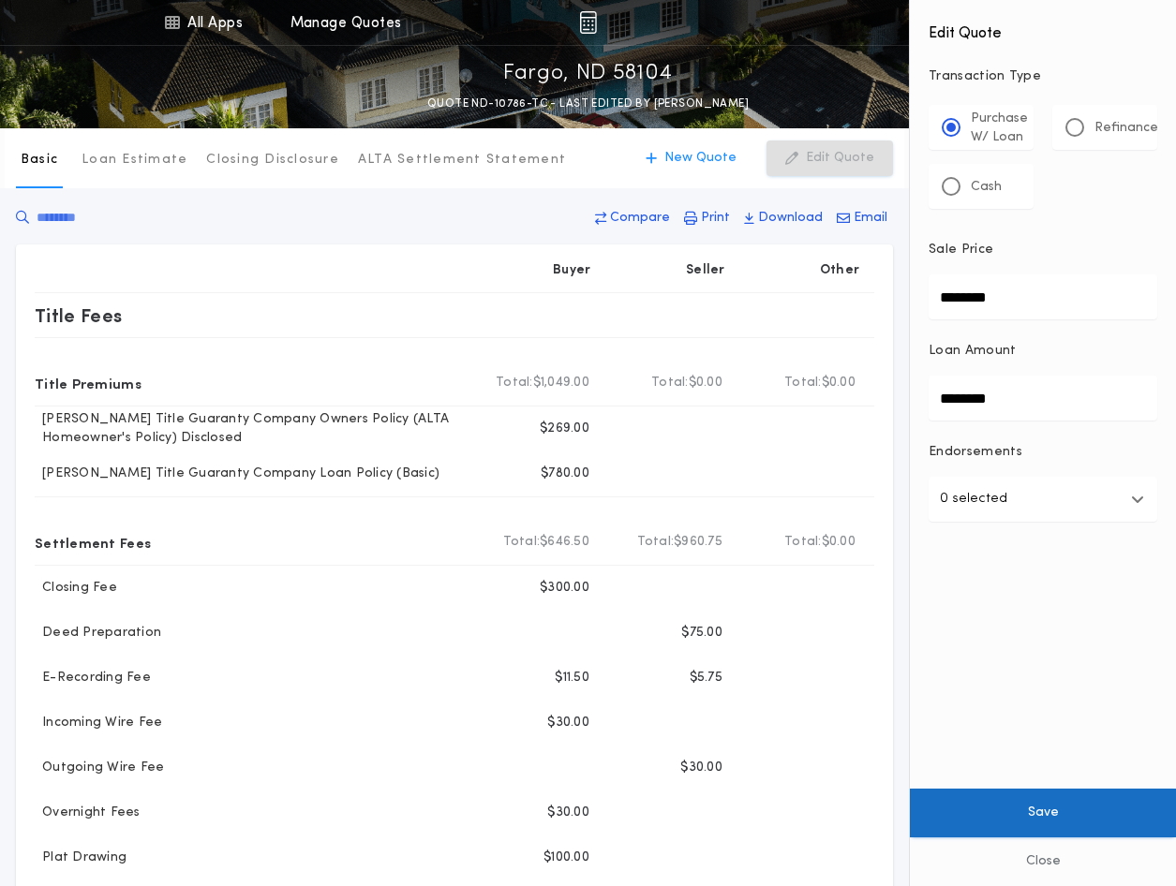  What do you see at coordinates (564, 429) in the screenshot?
I see `p: $269.00` at bounding box center [564, 429].